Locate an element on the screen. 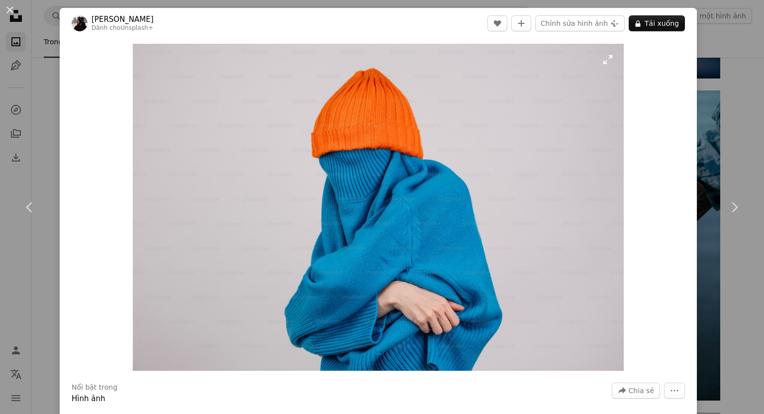 This screenshot has width=764, height=414. button: Tải xuống is located at coordinates (657, 23).